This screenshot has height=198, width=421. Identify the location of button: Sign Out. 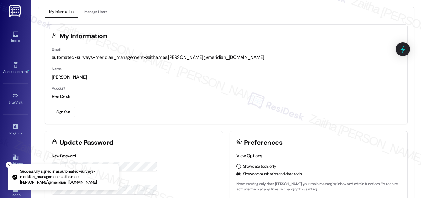
(63, 112).